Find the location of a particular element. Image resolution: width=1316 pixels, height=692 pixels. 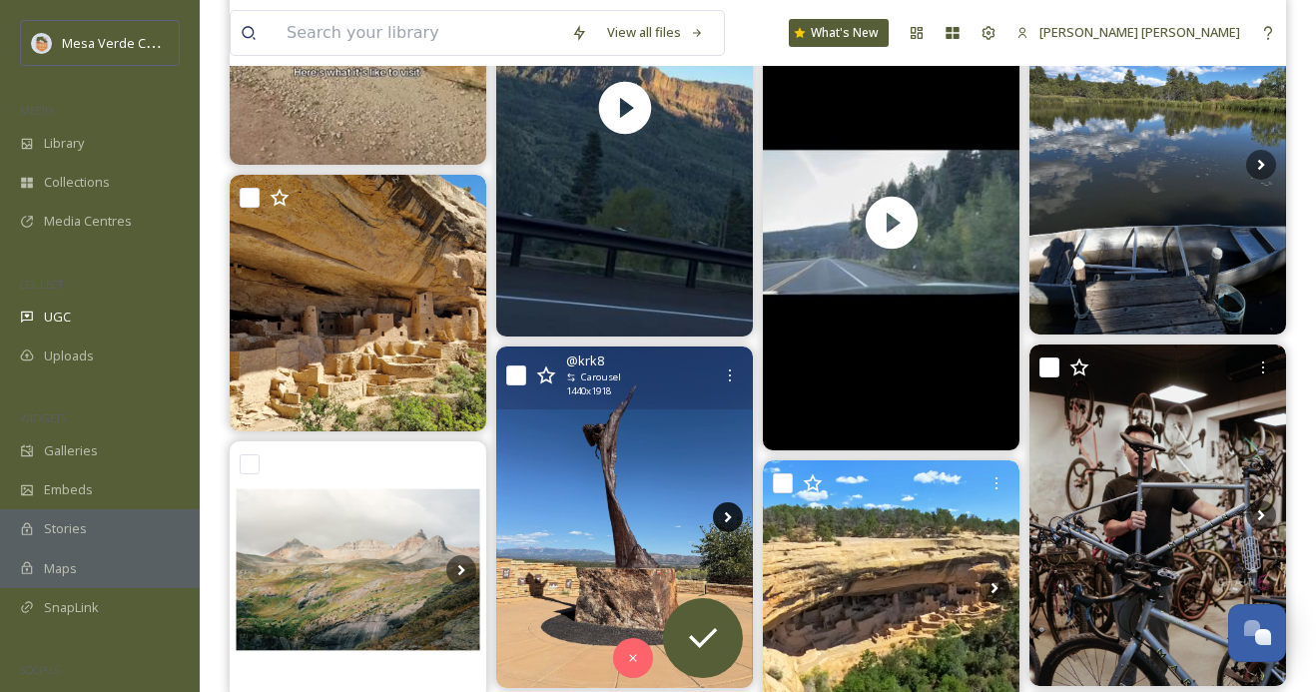

span: @ krk8 is located at coordinates (585, 360).